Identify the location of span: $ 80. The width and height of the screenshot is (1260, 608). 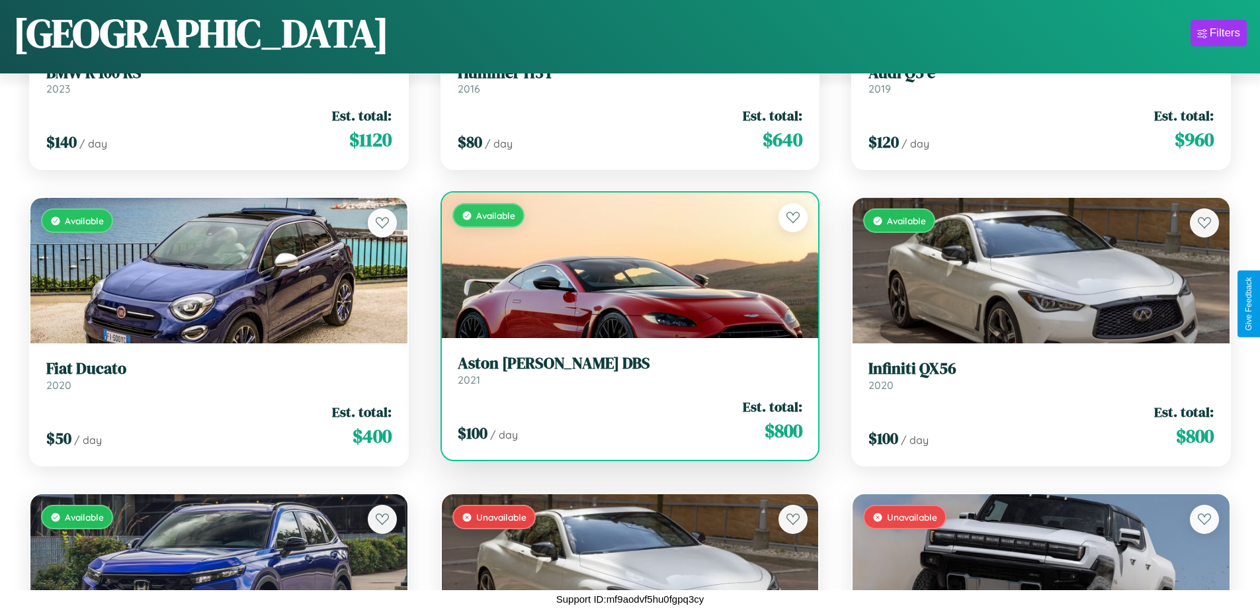
(470, 142).